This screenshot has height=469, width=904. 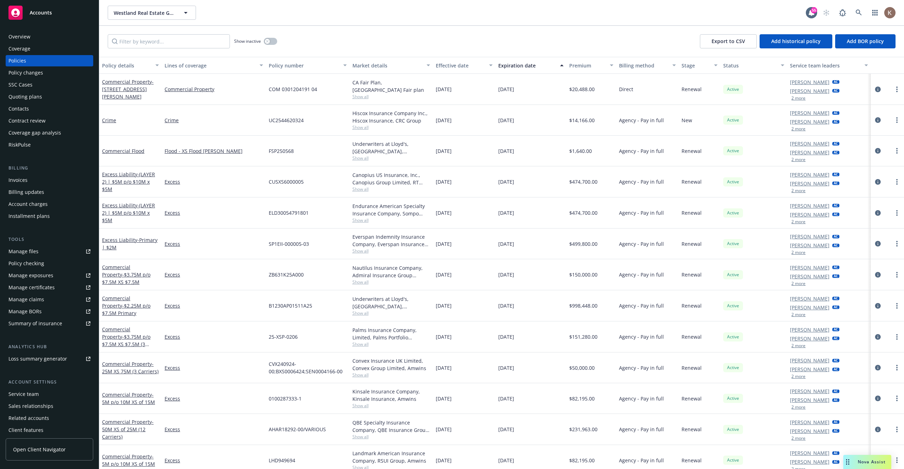 I want to click on div: QBE Specialty Insurance Company, QBE Insurance Group, Amwins, so click(x=391, y=426).